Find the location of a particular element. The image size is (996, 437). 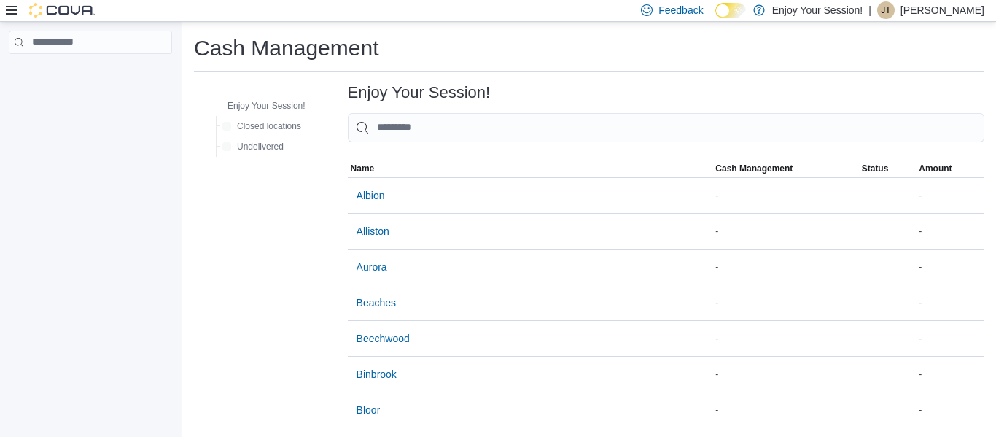

button: Beaches is located at coordinates (376, 303).